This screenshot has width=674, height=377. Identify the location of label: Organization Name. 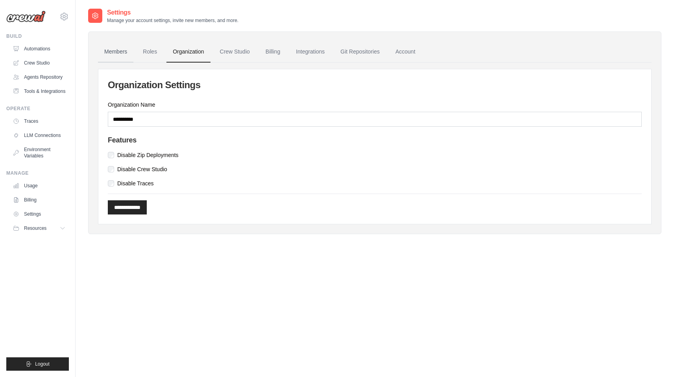
(375, 105).